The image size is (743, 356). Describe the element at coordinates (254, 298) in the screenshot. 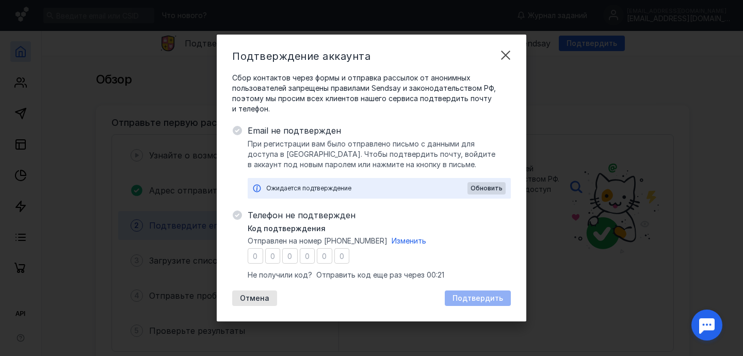

I see `span: Отмена` at that location.